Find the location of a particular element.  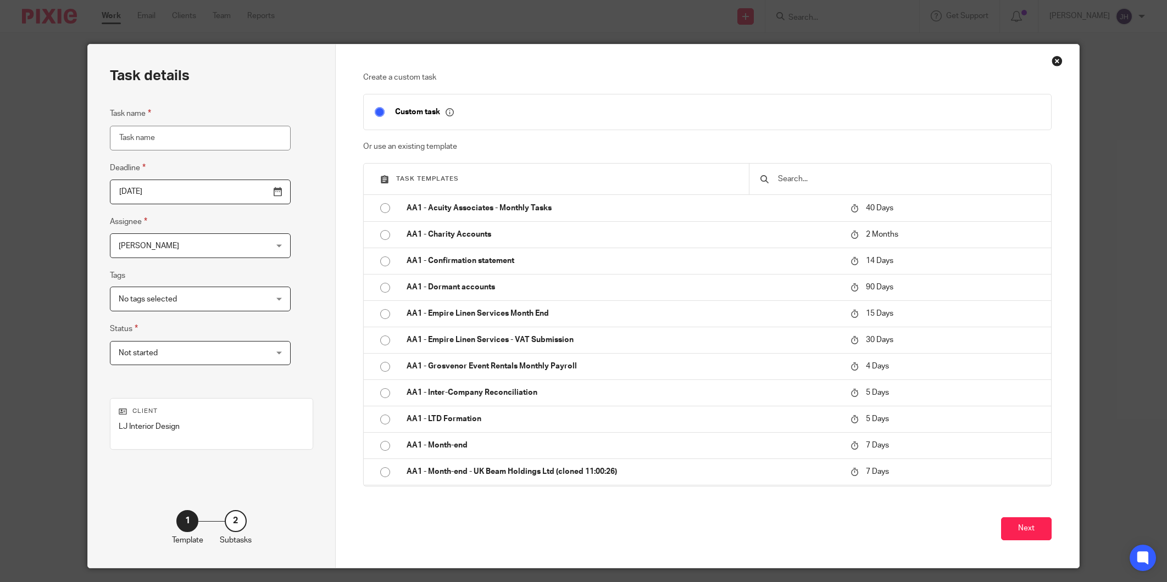

p: AA1 - Empire Linen Services Month End is located at coordinates (622, 314).